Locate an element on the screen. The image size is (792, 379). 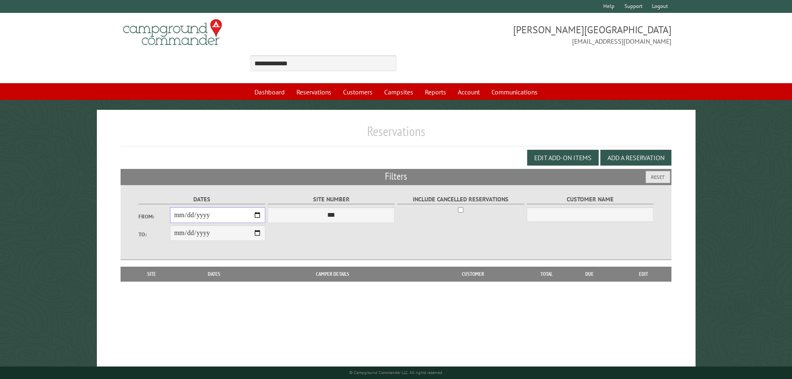
label: Site Number is located at coordinates (331, 199).